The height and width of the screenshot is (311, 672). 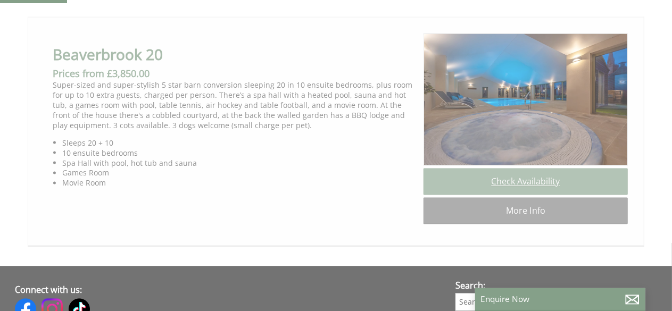 I want to click on a: Beaverbrook 20, so click(x=107, y=54).